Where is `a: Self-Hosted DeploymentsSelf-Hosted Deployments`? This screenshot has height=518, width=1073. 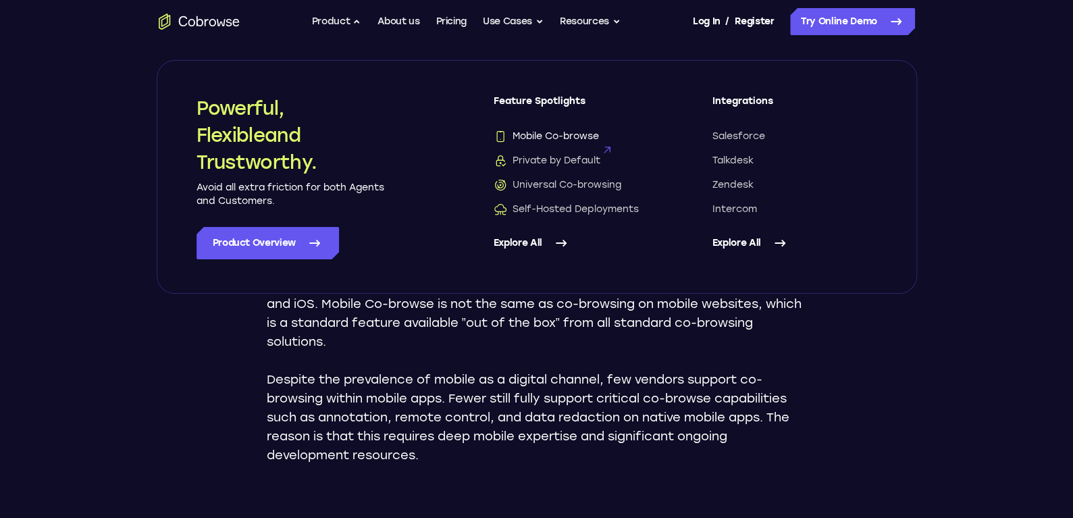
a: Self-Hosted DeploymentsSelf-Hosted Deployments is located at coordinates (576, 209).